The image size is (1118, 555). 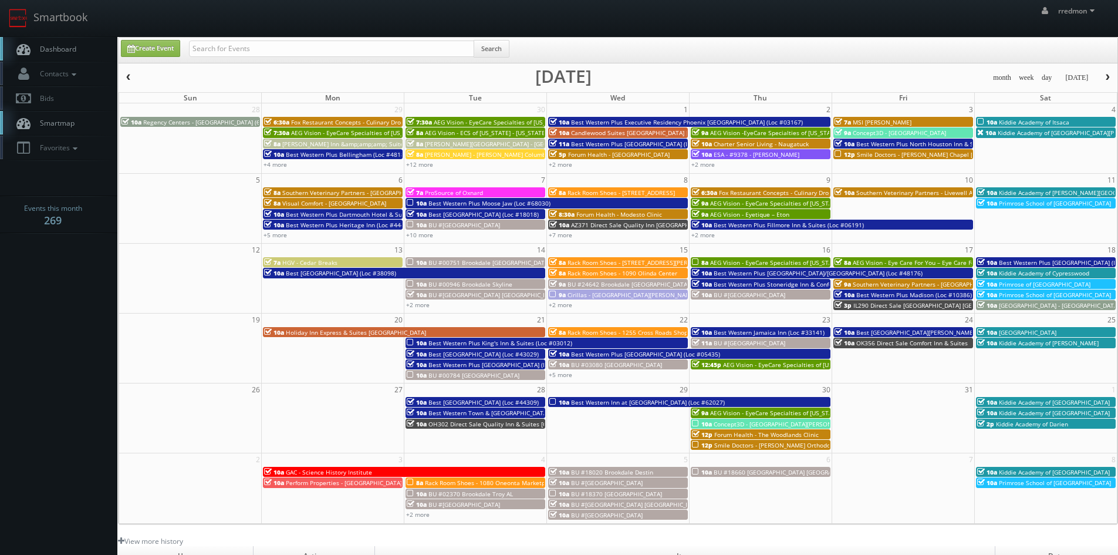 What do you see at coordinates (704, 192) in the screenshot?
I see `span: 6:30a` at bounding box center [704, 192].